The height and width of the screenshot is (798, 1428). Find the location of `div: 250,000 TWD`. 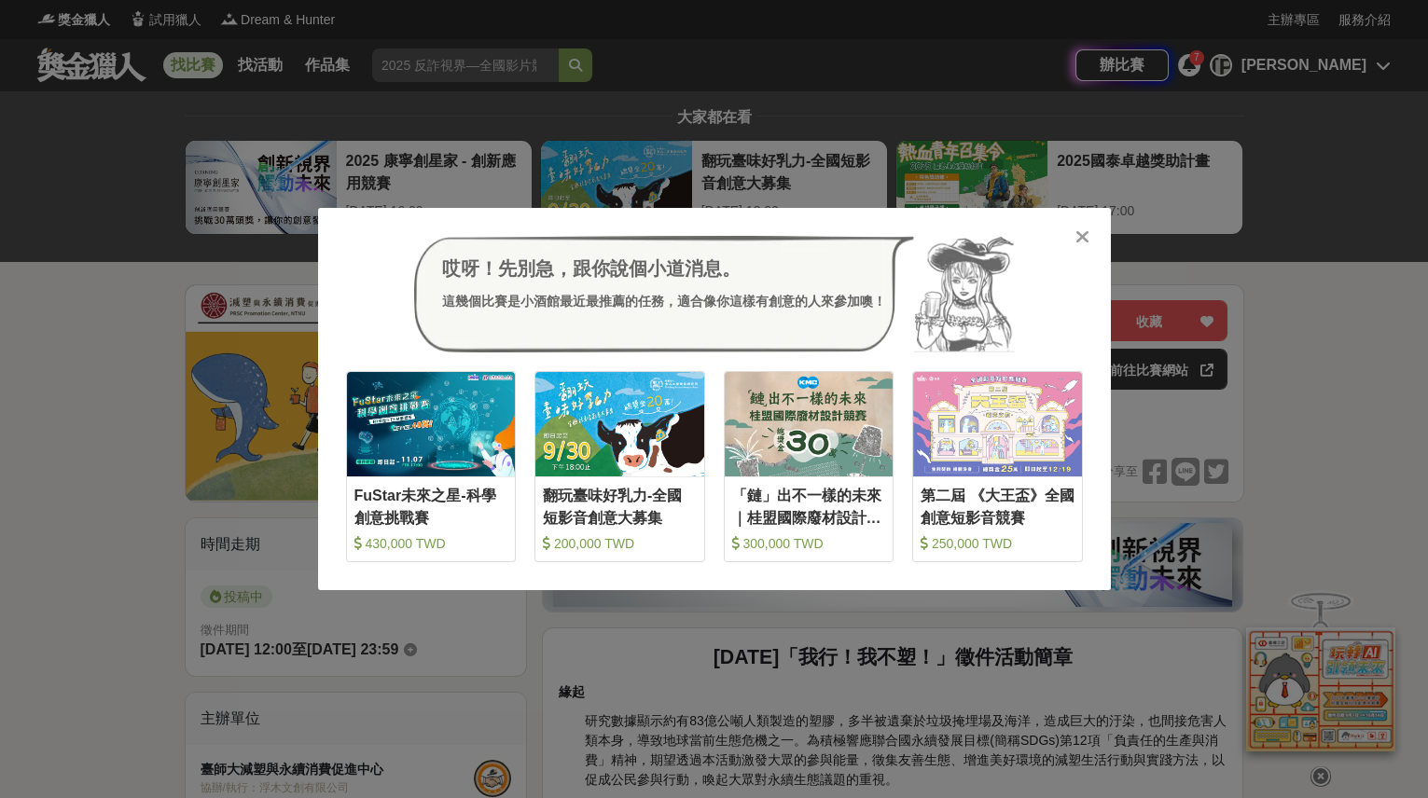

div: 250,000 TWD is located at coordinates (997, 544).